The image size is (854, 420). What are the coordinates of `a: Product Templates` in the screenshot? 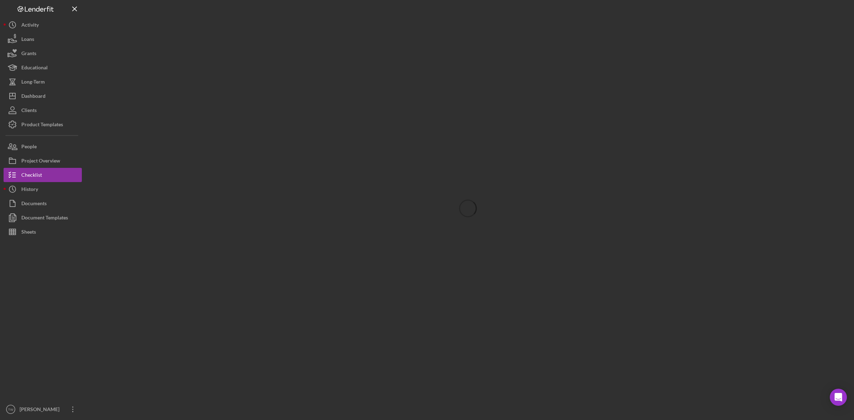 It's located at (43, 125).